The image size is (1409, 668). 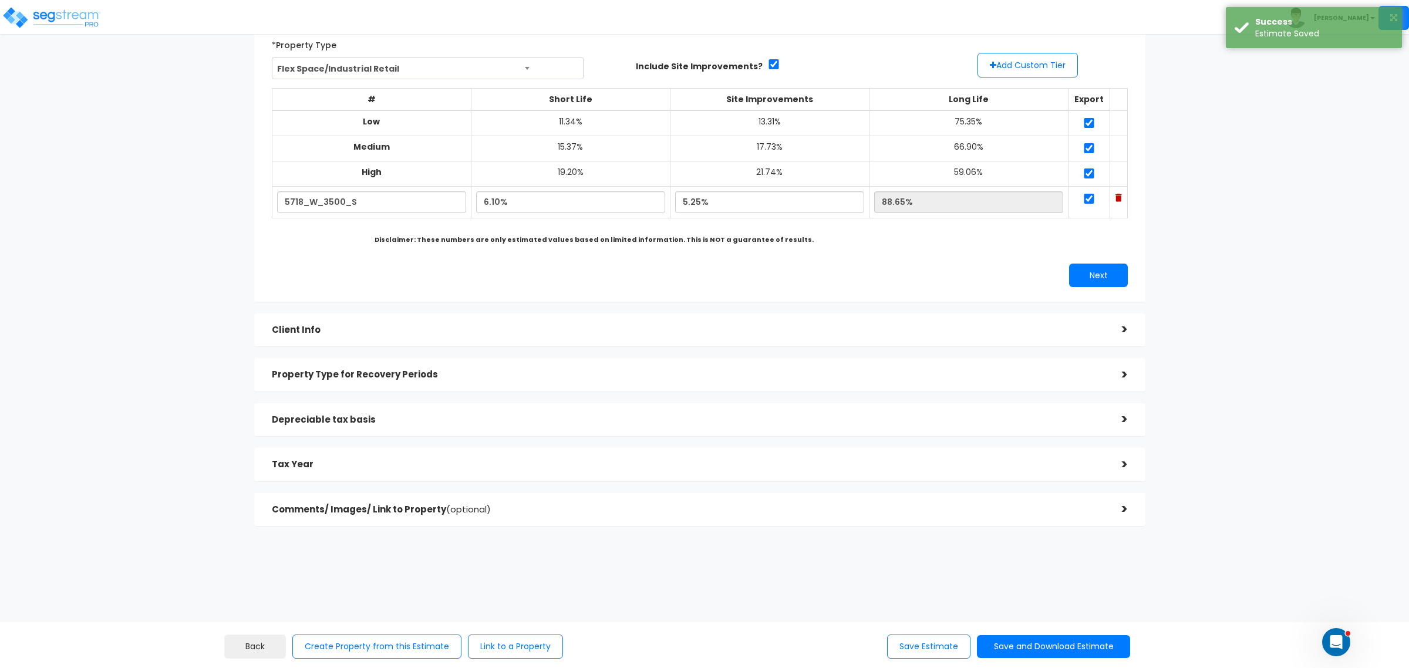 I want to click on b: Medium, so click(x=372, y=147).